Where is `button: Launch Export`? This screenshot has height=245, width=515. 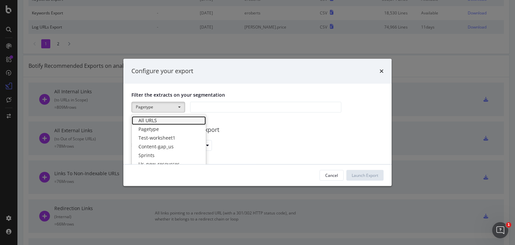 button: Launch Export is located at coordinates (365, 175).